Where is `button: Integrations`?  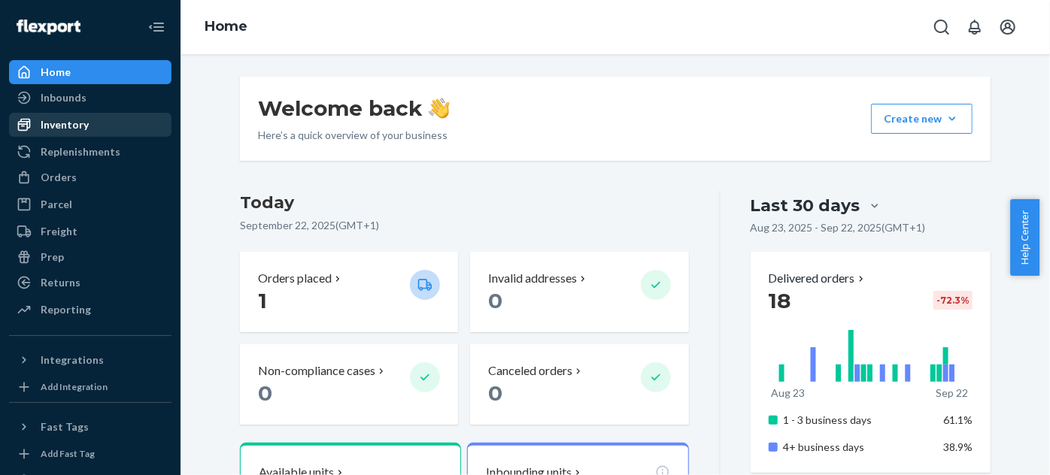 button: Integrations is located at coordinates (90, 360).